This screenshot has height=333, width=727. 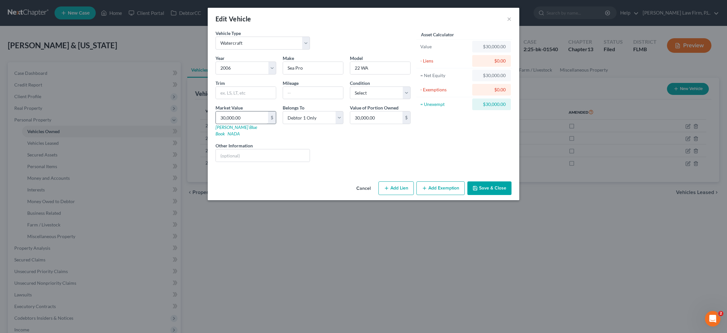 What do you see at coordinates (360, 83) in the screenshot?
I see `label: Condition` at bounding box center [360, 83].